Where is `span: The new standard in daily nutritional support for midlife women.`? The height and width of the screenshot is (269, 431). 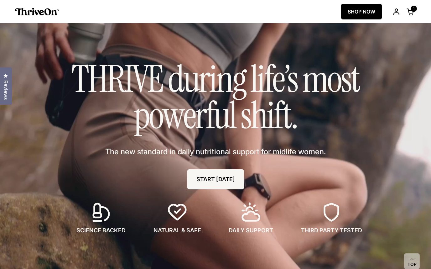 span: The new standard in daily nutritional support for midlife women. is located at coordinates (216, 152).